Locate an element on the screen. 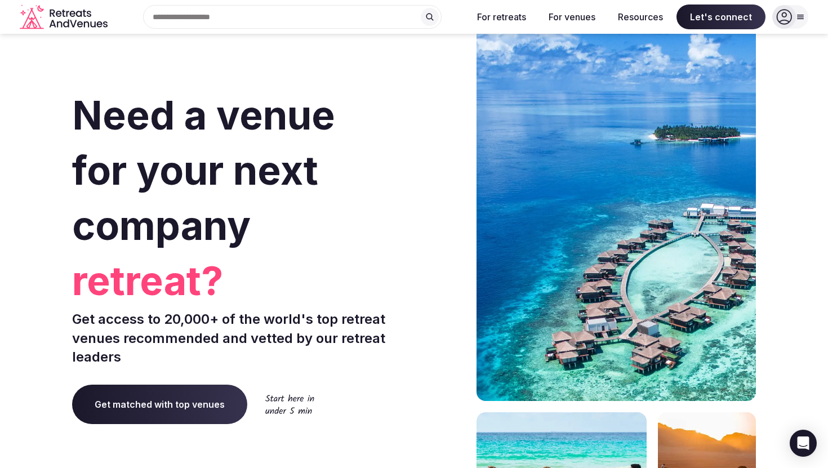 This screenshot has height=468, width=828. div: Open Intercom Messenger is located at coordinates (803, 443).